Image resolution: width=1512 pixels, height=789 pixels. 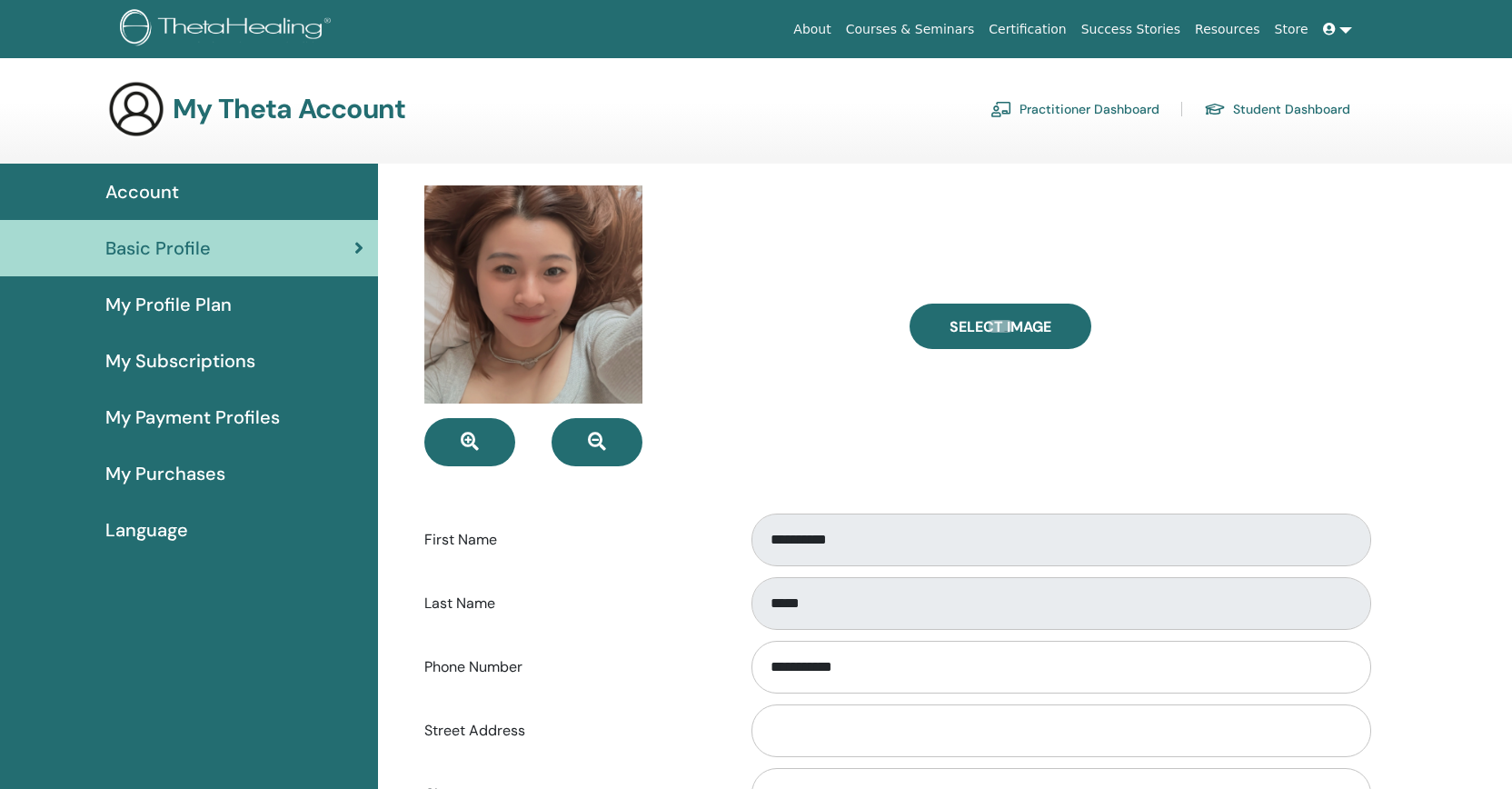 I want to click on span: My Purchases, so click(x=166, y=474).